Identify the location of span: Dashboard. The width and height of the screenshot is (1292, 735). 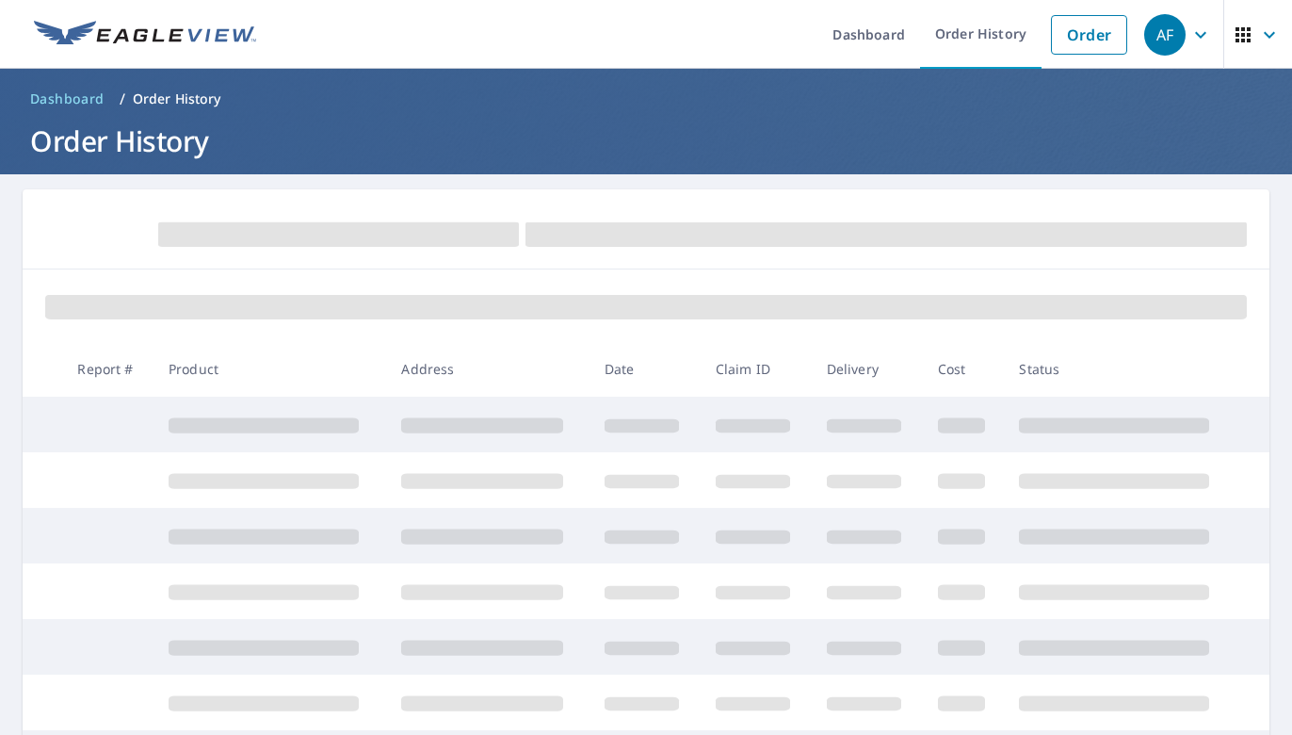
(67, 99).